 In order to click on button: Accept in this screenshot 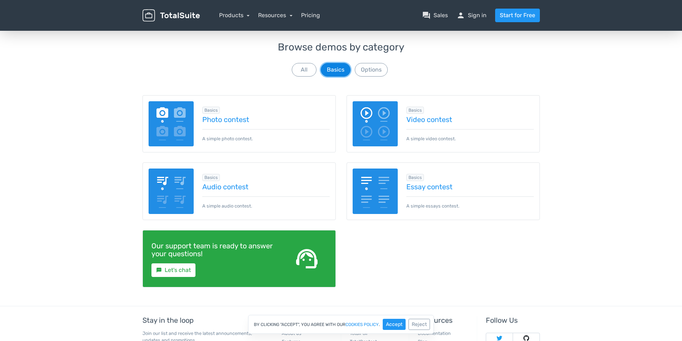, I will do `click(394, 324)`.